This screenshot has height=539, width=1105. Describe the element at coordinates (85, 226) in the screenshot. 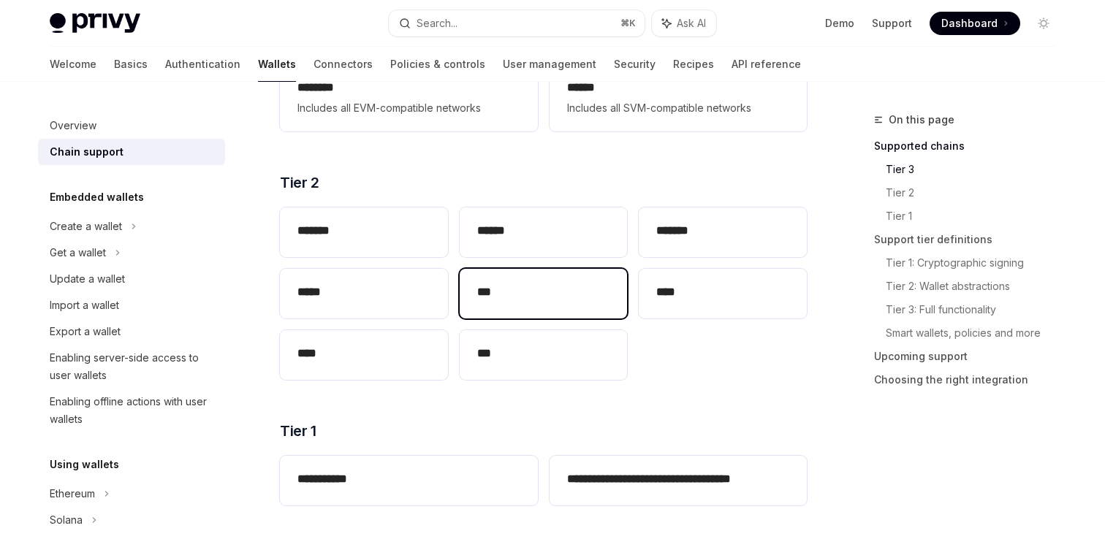

I see `div: Create a wallet` at that location.